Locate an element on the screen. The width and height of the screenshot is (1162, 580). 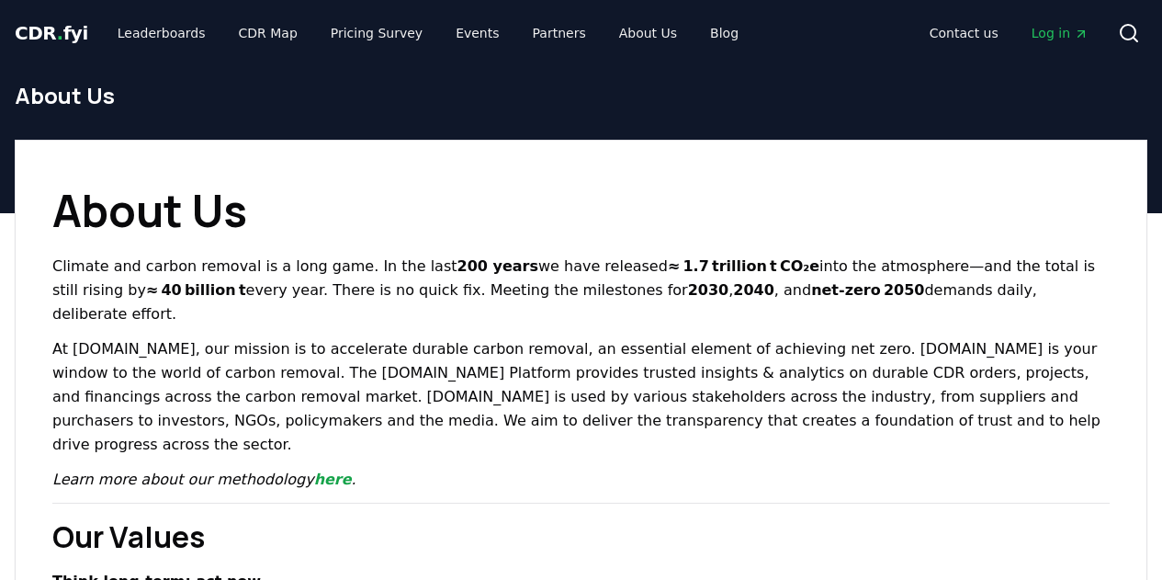
em: Learn more about our methodology . is located at coordinates (204, 479).